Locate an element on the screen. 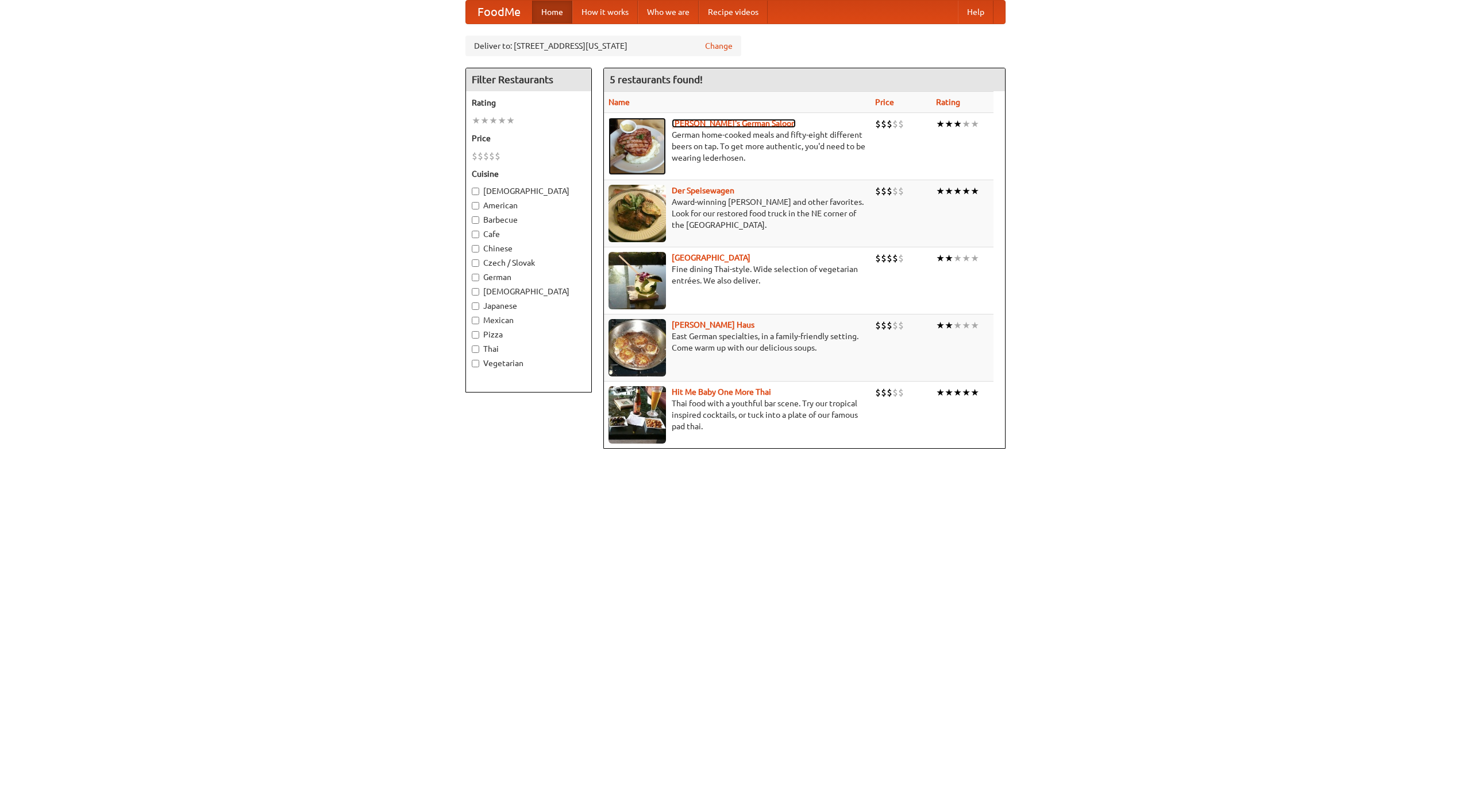 The width and height of the screenshot is (1471, 812). a: Who we are is located at coordinates (668, 12).